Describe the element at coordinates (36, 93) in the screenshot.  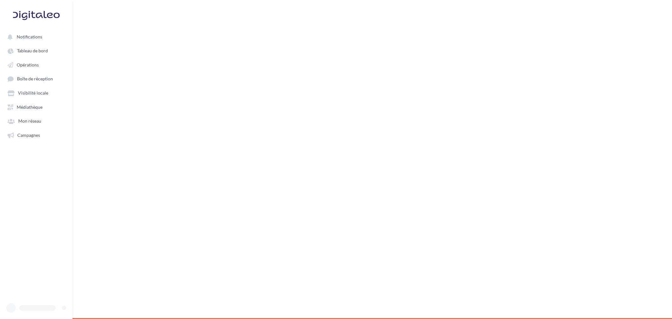
I see `a: Visibilité locale` at that location.